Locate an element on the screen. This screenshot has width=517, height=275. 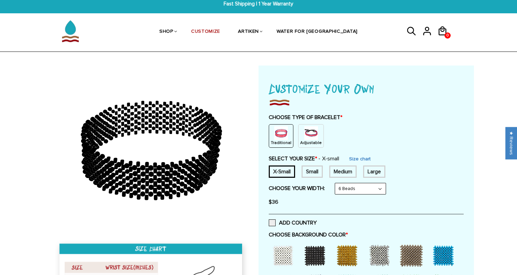
div: Gold is located at coordinates (348, 256).